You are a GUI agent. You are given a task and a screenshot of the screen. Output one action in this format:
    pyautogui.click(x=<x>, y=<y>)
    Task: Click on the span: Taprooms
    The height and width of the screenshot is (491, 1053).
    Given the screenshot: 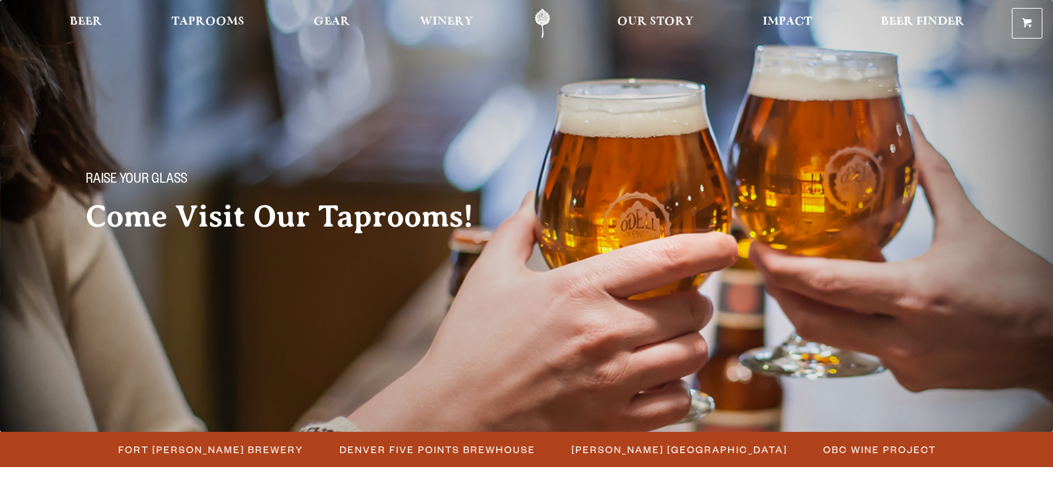 What is the action you would take?
    pyautogui.click(x=208, y=22)
    